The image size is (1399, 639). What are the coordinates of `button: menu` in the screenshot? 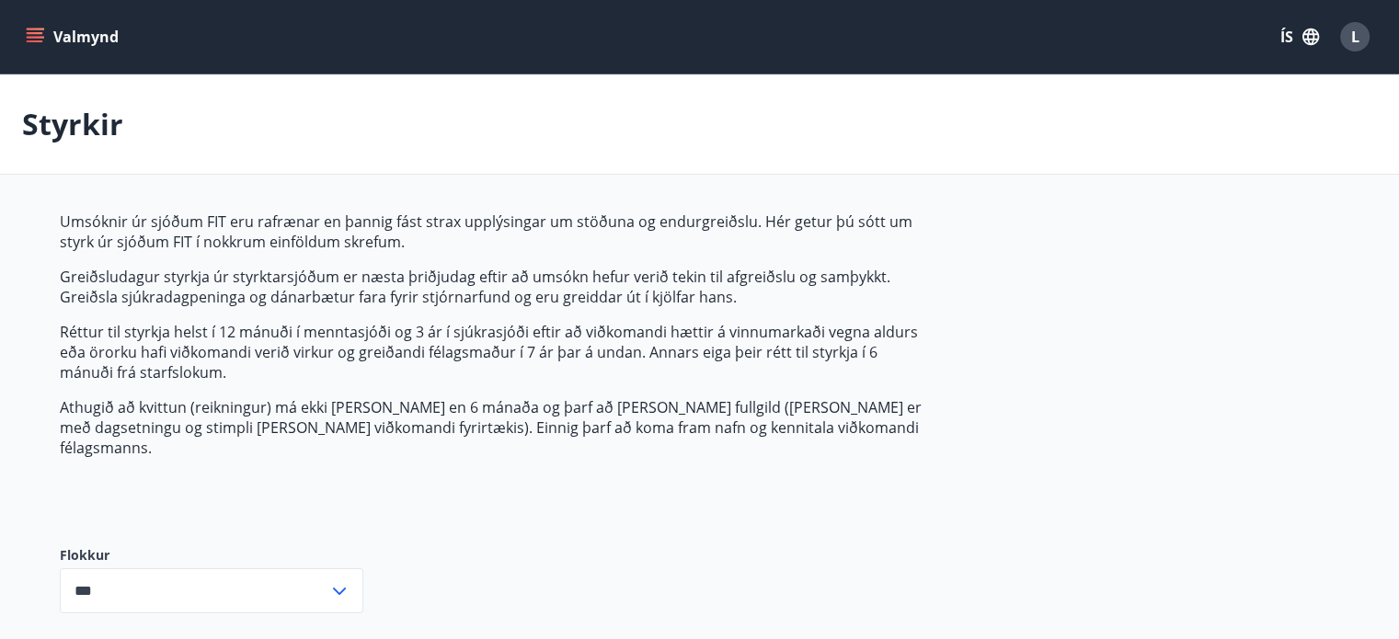 It's located at (74, 37).